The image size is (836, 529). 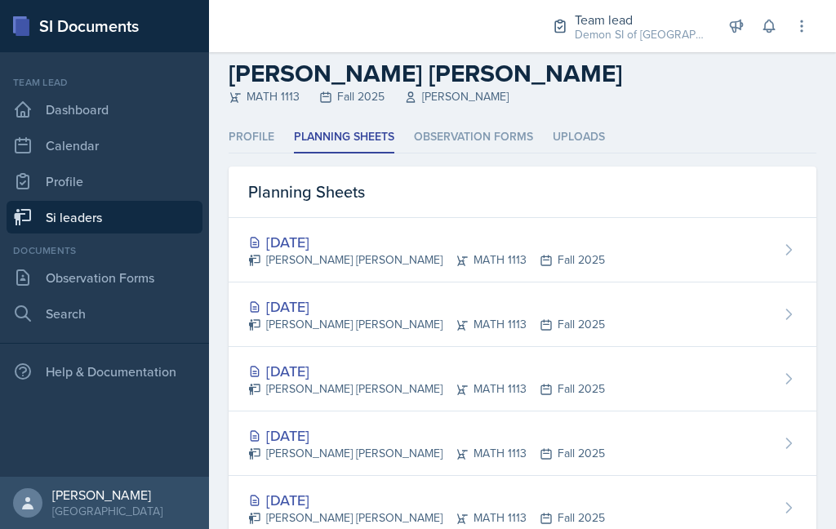 What do you see at coordinates (104, 217) in the screenshot?
I see `a: Si leaders` at bounding box center [104, 217].